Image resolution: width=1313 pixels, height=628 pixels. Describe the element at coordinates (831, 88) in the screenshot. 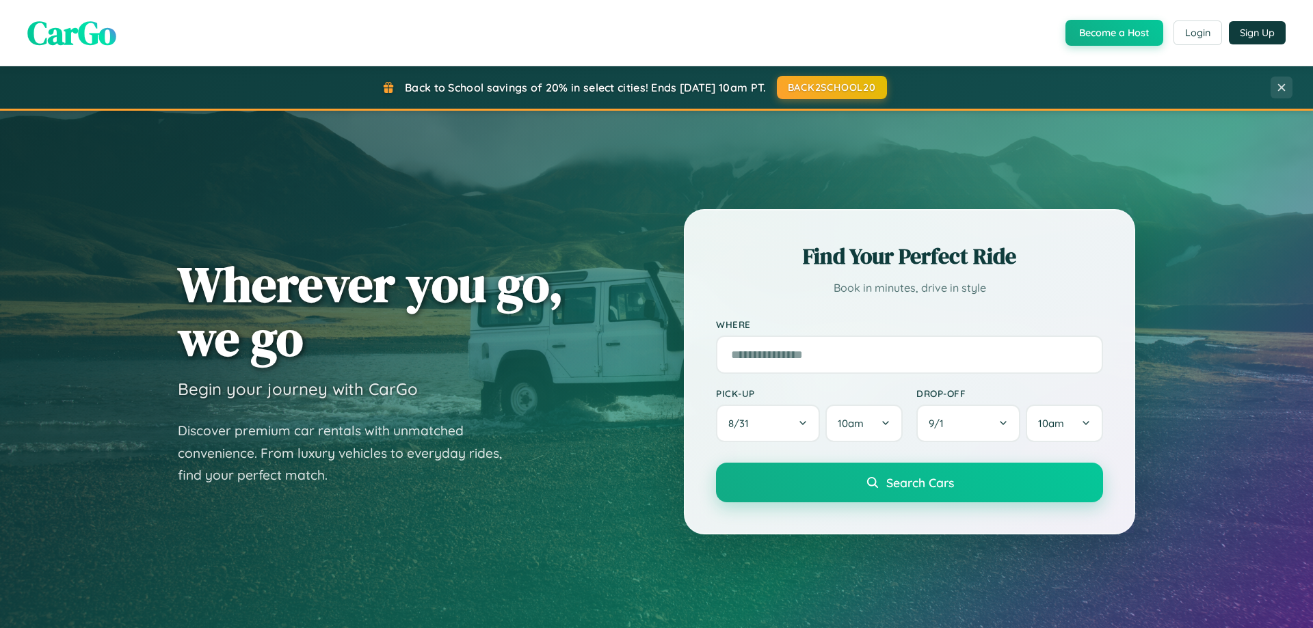

I see `button: BACK2SCHOOL20` at that location.